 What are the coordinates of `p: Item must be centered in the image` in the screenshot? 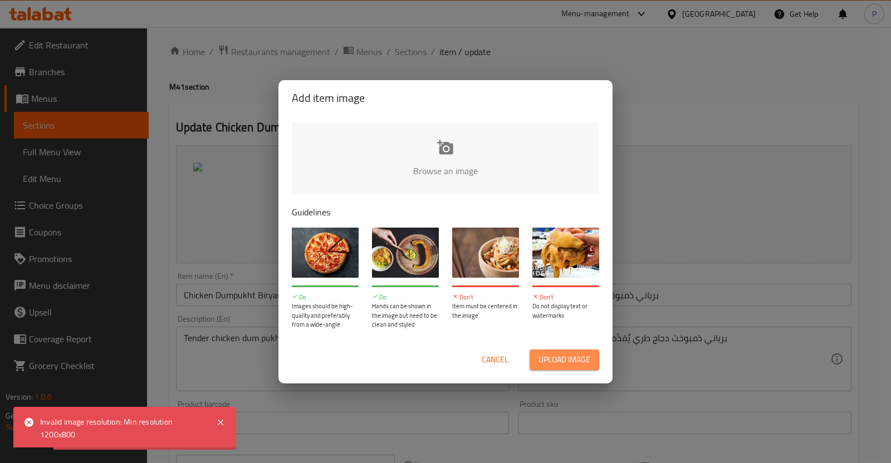 It's located at (486, 311).